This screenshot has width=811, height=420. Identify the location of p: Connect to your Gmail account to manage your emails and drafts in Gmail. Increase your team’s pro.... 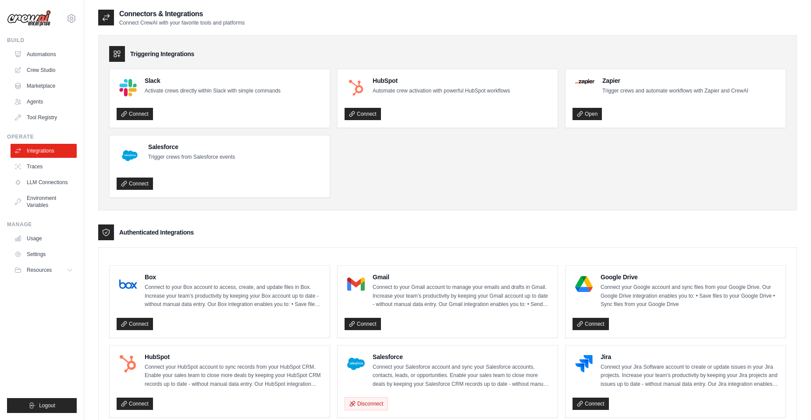
(462, 296).